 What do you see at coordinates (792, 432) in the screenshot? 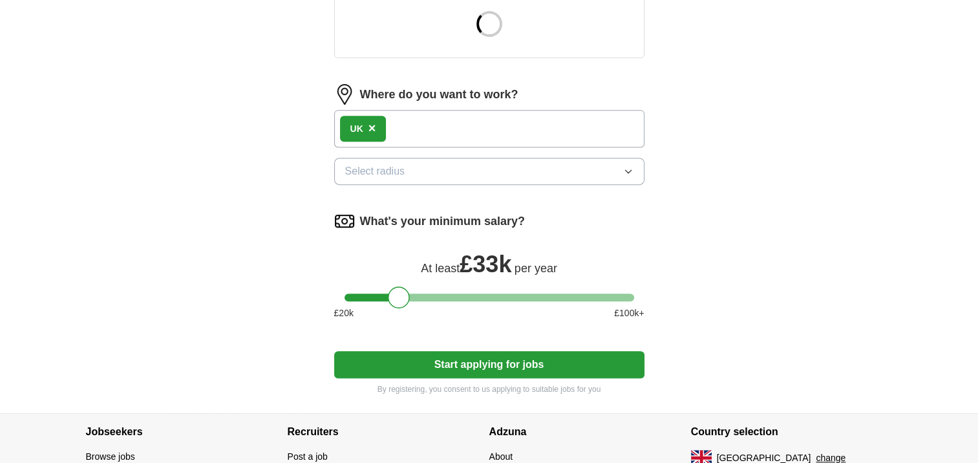
I see `h4: Country selection` at bounding box center [792, 432].